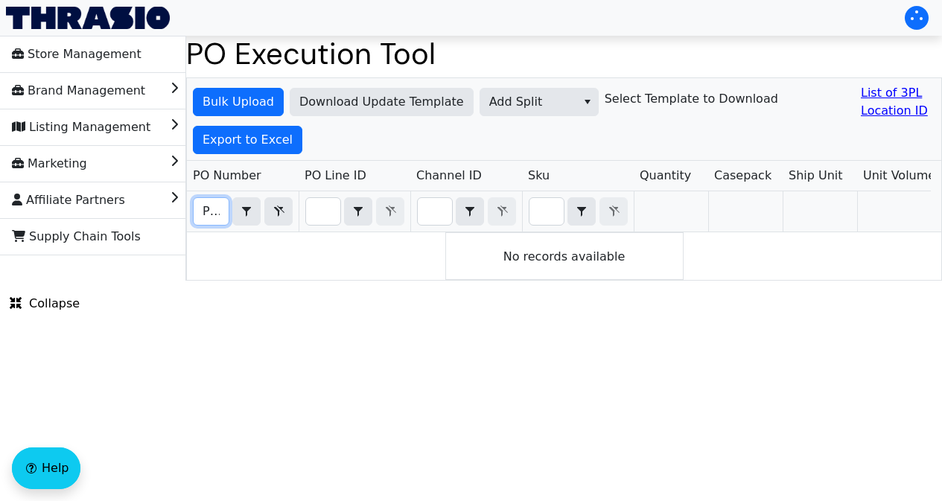 This screenshot has width=942, height=501. What do you see at coordinates (816, 176) in the screenshot?
I see `span: Ship Unit` at bounding box center [816, 176].